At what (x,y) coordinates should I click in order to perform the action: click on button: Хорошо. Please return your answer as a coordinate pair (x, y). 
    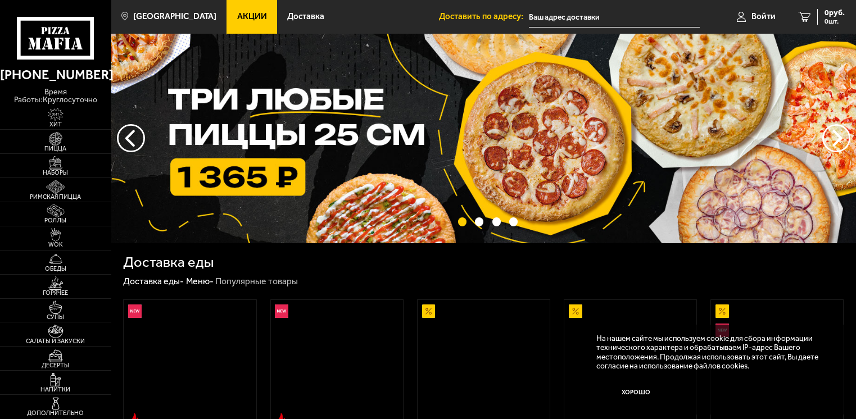
    Looking at the image, I should click on (636, 393).